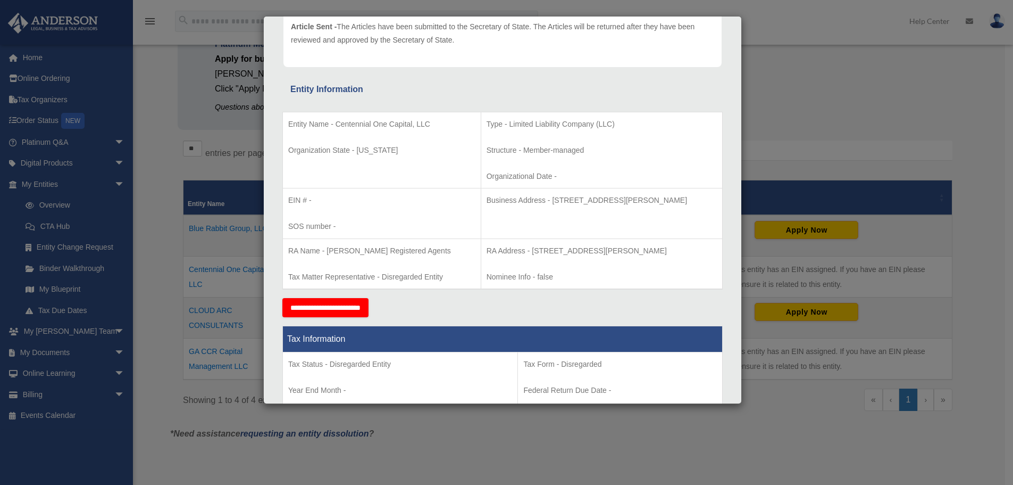 This screenshot has height=485, width=1013. Describe the element at coordinates (602, 124) in the screenshot. I see `p: Type - Limited Liability Company (LLC)` at that location.